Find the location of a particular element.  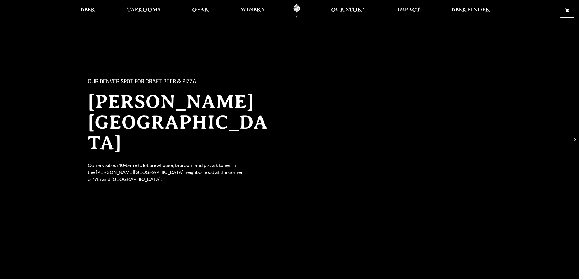

span: Taprooms is located at coordinates (144, 10).